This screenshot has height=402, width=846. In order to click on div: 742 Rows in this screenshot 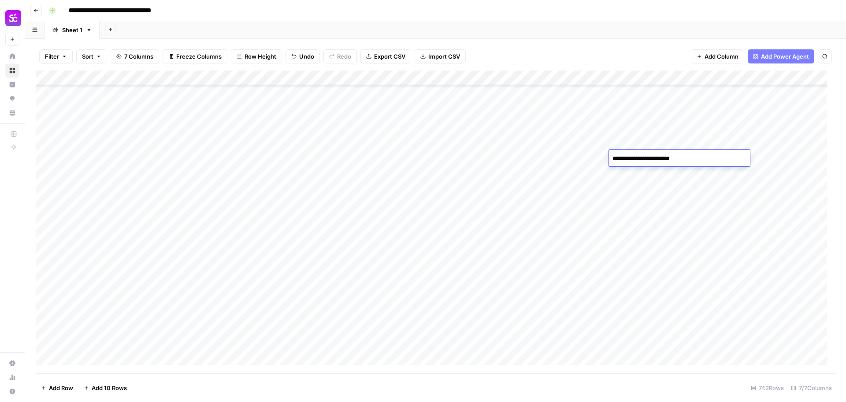, I will do `click(768, 388)`.